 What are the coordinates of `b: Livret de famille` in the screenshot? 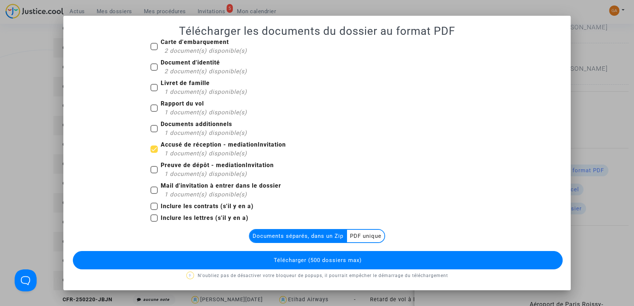 It's located at (185, 83).